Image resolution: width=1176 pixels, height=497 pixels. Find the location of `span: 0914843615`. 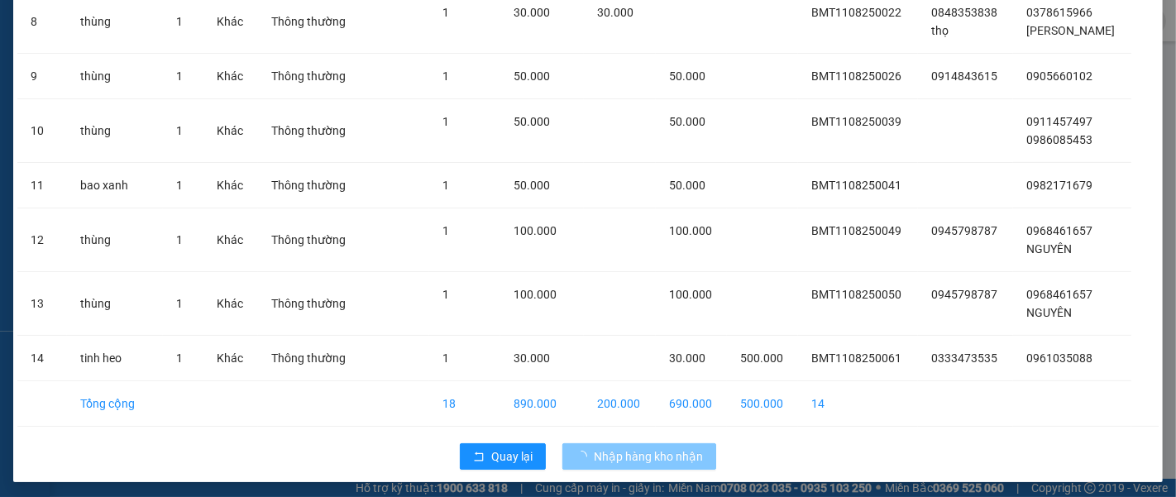

span: 0914843615 is located at coordinates (964, 76).